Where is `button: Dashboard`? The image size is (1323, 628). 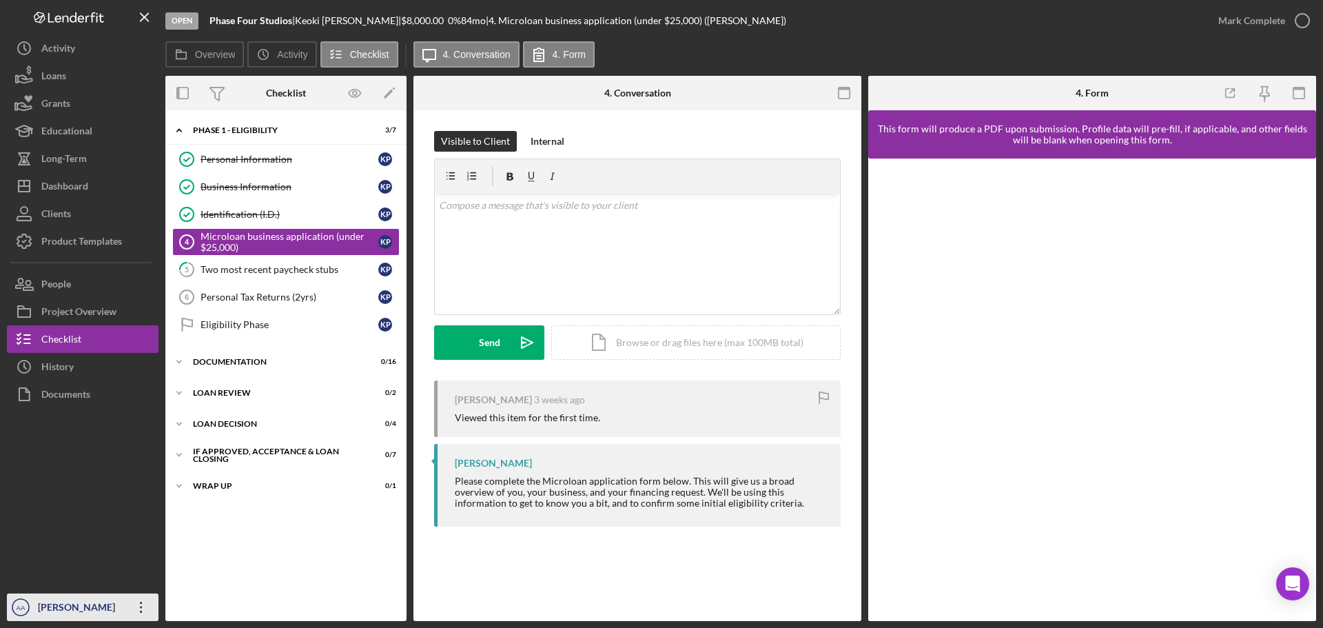
button: Dashboard is located at coordinates (83, 186).